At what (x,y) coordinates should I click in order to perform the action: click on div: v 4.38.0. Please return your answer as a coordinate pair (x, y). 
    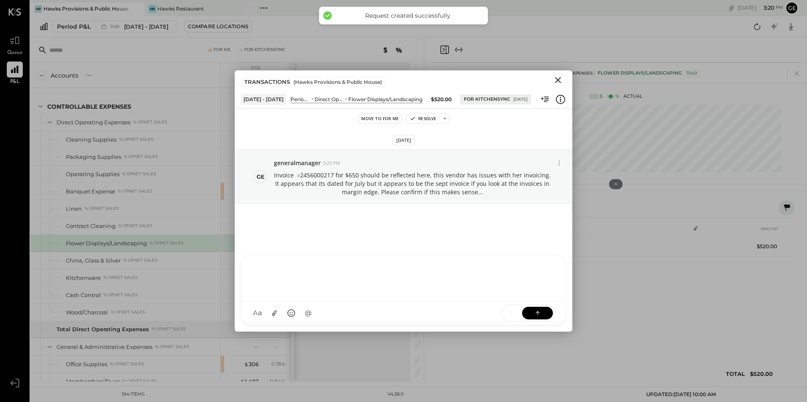
    Looking at the image, I should click on (395, 395).